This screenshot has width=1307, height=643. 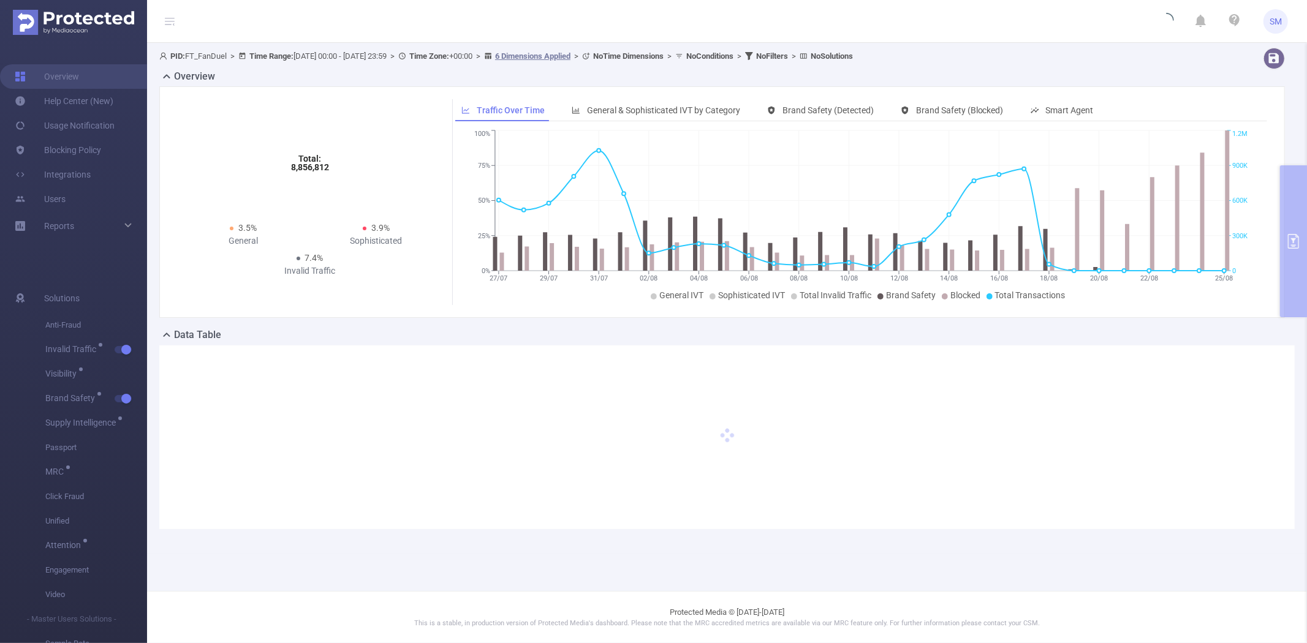 What do you see at coordinates (59, 226) in the screenshot?
I see `a: Reports` at bounding box center [59, 226].